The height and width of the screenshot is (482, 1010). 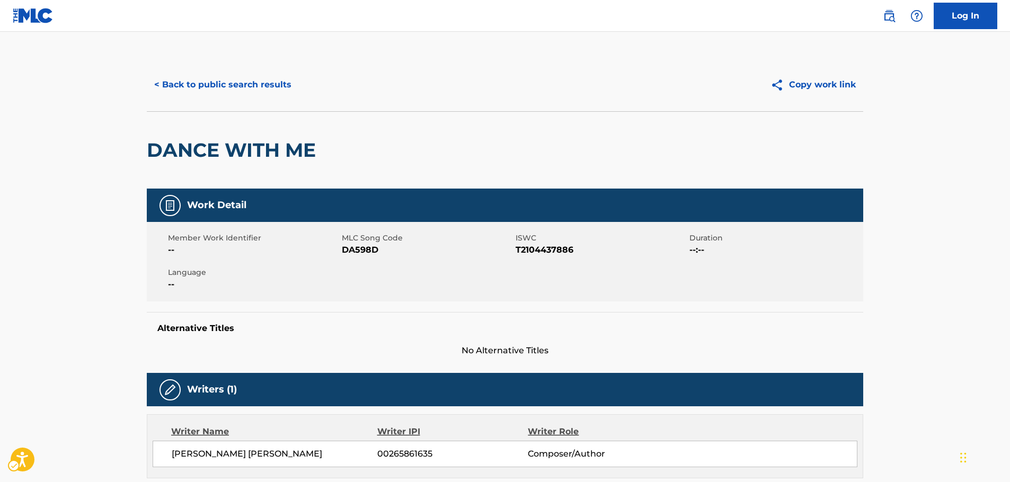 I want to click on span: T2104437886, so click(x=601, y=250).